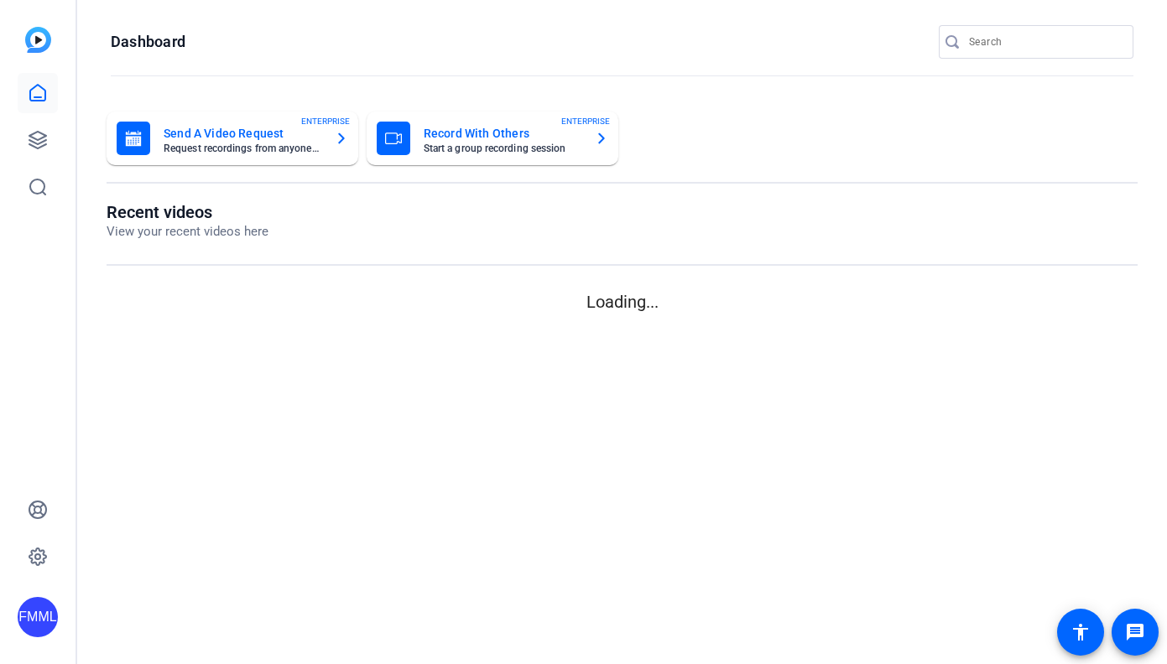 Image resolution: width=1167 pixels, height=664 pixels. Describe the element at coordinates (38, 617) in the screenshot. I see `div: FMML` at that location.